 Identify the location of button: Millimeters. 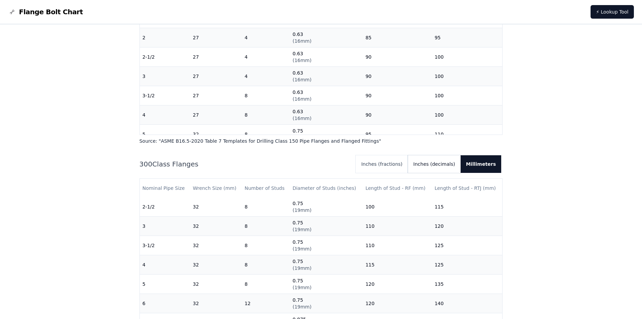
(481, 164).